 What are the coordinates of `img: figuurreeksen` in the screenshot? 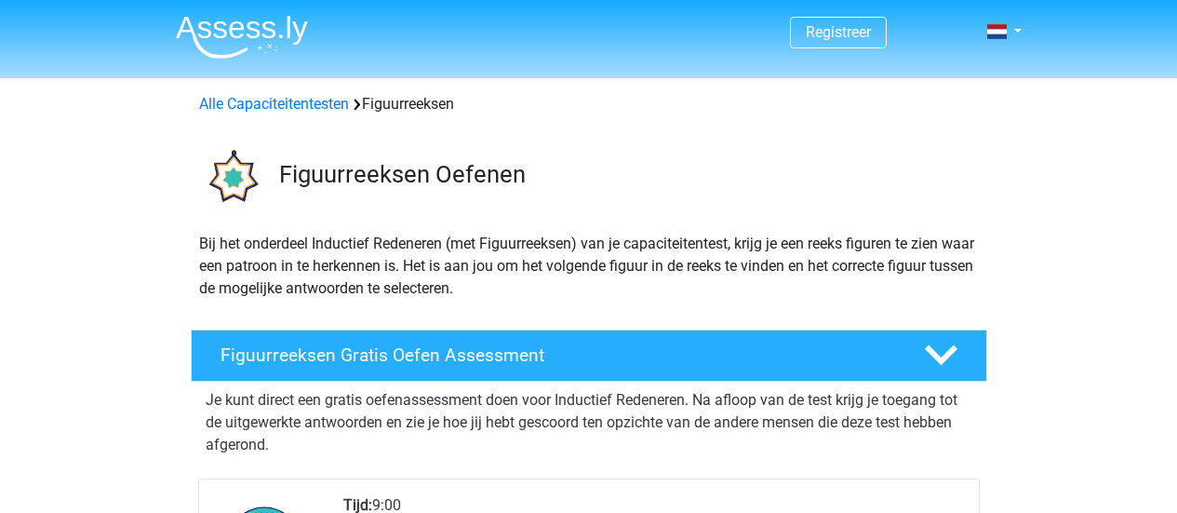 It's located at (231, 177).